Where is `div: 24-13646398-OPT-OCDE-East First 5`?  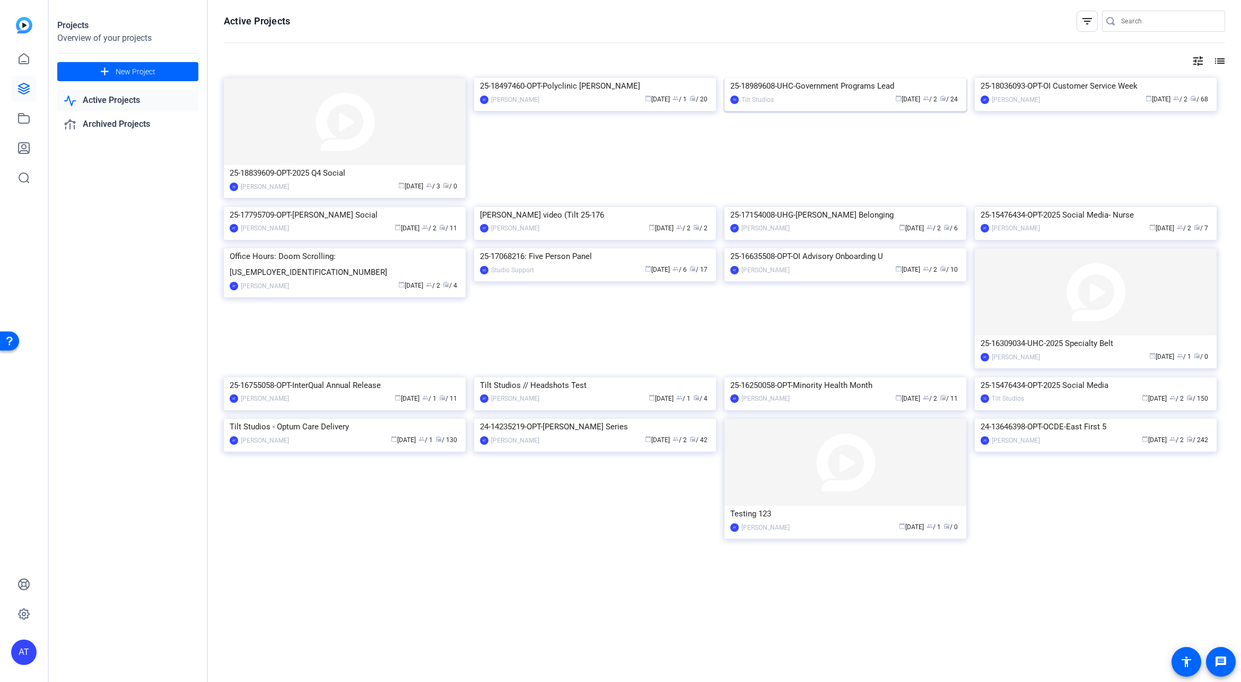 div: 24-13646398-OPT-OCDE-East First 5 is located at coordinates (1096, 426).